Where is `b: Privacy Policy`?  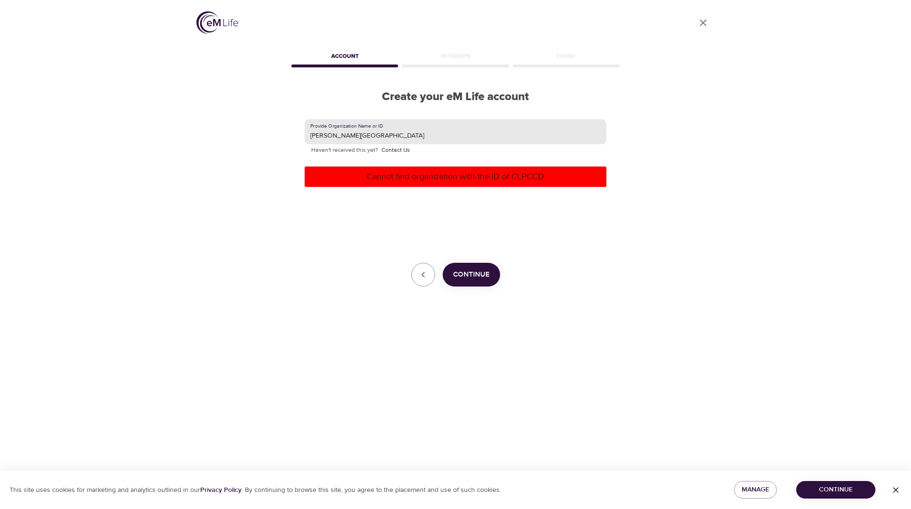 b: Privacy Policy is located at coordinates (221, 490).